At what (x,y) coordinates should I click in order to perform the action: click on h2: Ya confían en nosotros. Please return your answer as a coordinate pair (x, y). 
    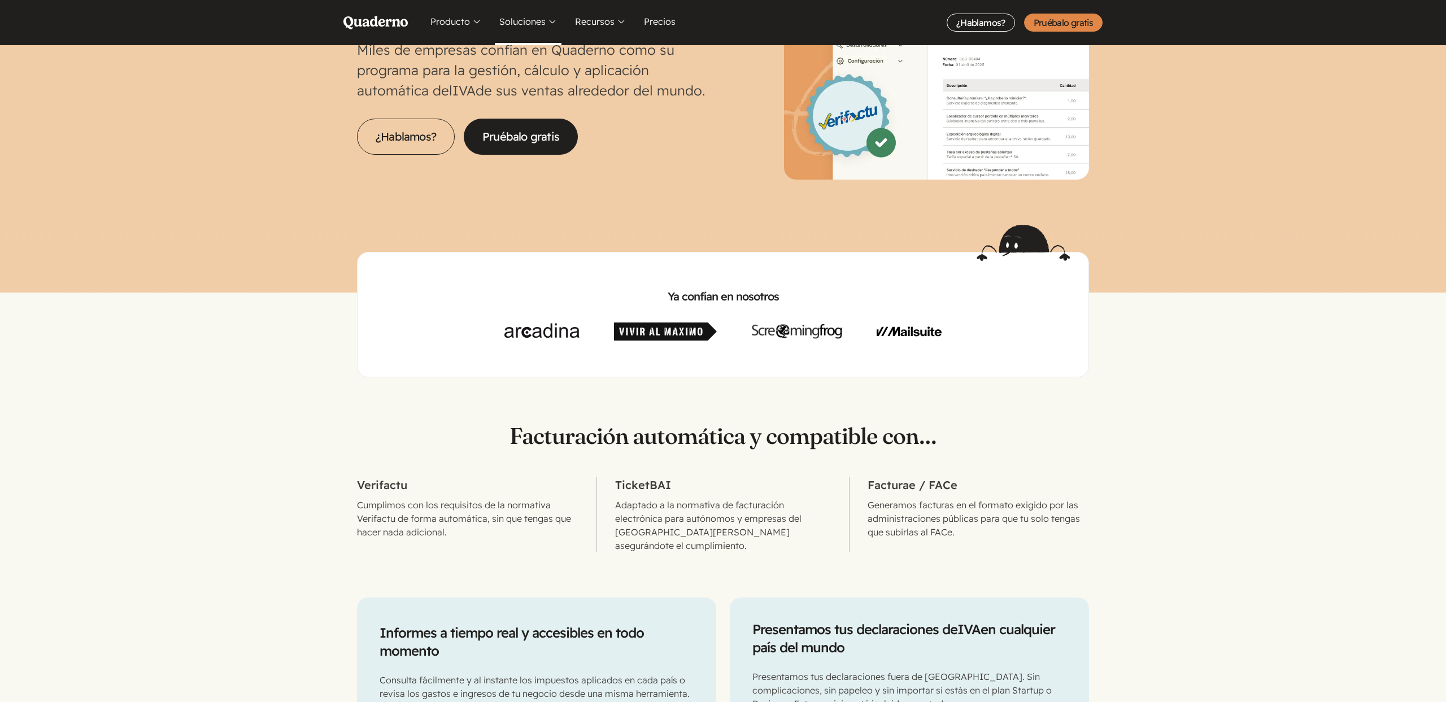
    Looking at the image, I should click on (723, 296).